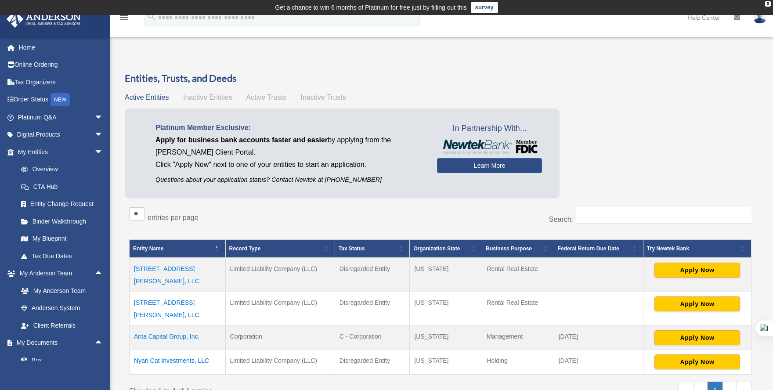 The width and height of the screenshot is (773, 390). I want to click on a: Online Ordering, so click(61, 65).